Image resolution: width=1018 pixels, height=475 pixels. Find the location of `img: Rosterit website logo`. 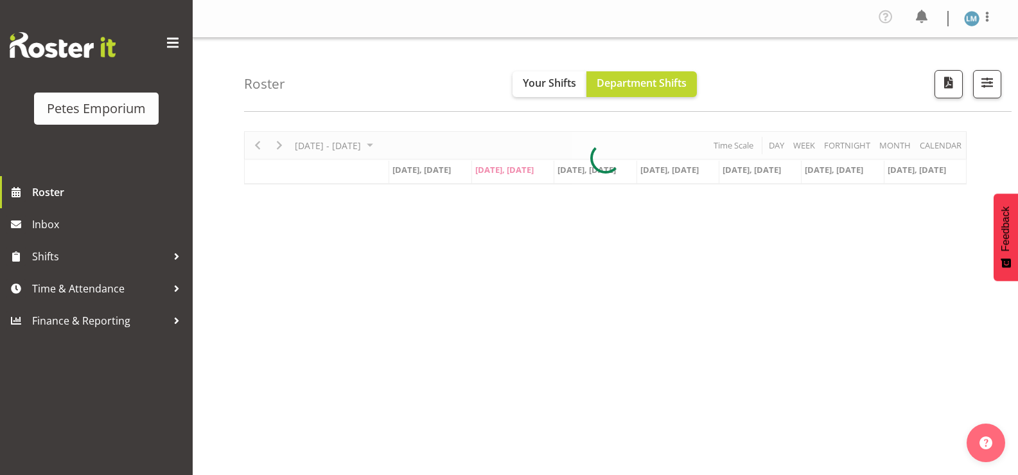

img: Rosterit website logo is located at coordinates (62, 45).